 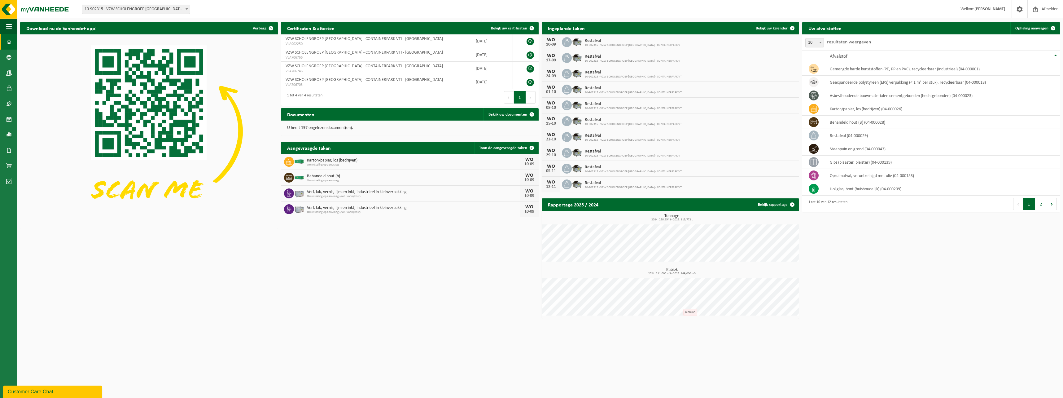 What do you see at coordinates (942, 82) in the screenshot?
I see `td: geëxpandeerde polystyreen (EPS) verpakking (< 1 m² per stuk), recycleerbaar (04-000018)` at bounding box center [942, 82].